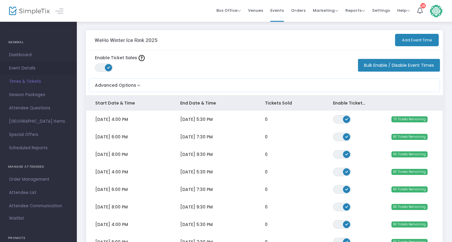  What do you see at coordinates (38, 179) in the screenshot?
I see `span: Order Management` at bounding box center [38, 179].